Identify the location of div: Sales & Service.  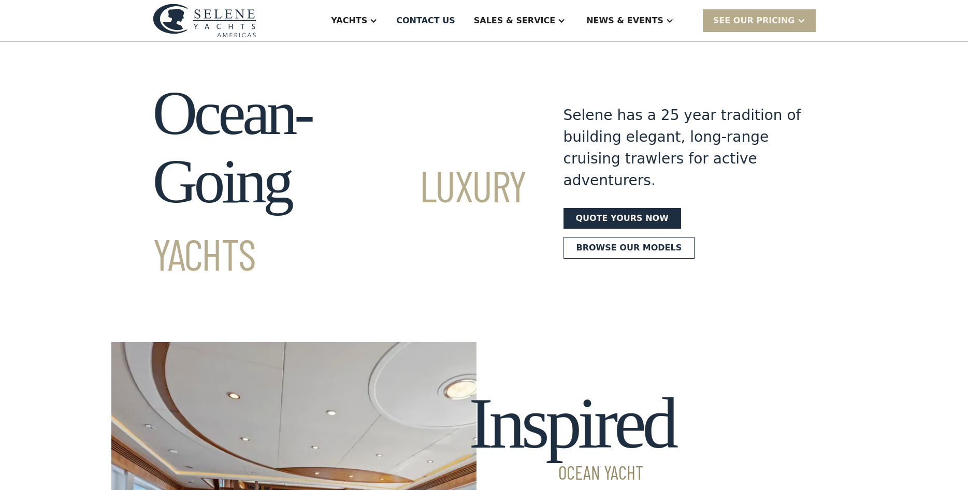
(514, 21).